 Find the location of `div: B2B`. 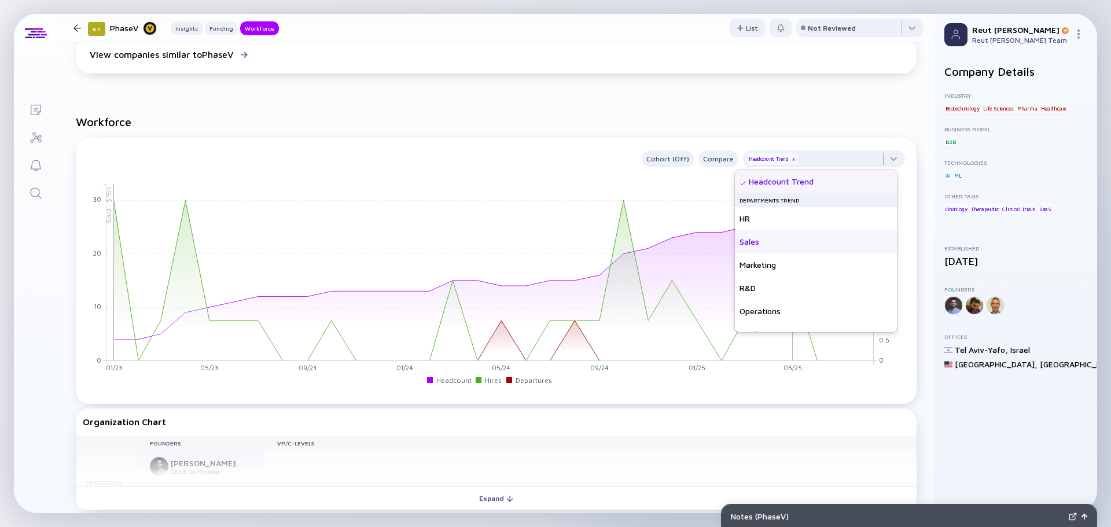

div: B2B is located at coordinates (950, 142).